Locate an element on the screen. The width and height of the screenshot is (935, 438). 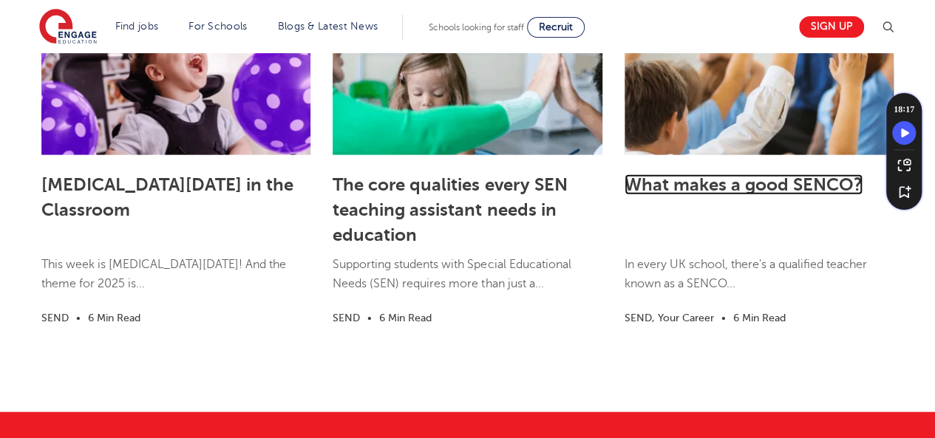
li: SEND, Your Career is located at coordinates (669, 318).